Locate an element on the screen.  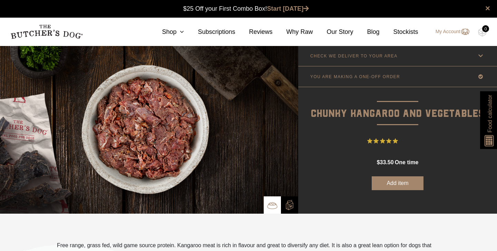
a: YOU ARE MAKING A ONE-OFF ORDER is located at coordinates (398, 76).